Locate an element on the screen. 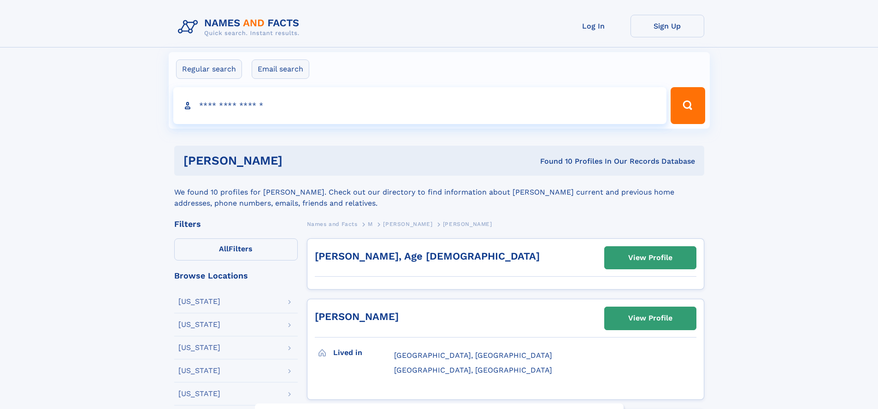 This screenshot has height=409, width=878. div: Filters is located at coordinates (236, 224).